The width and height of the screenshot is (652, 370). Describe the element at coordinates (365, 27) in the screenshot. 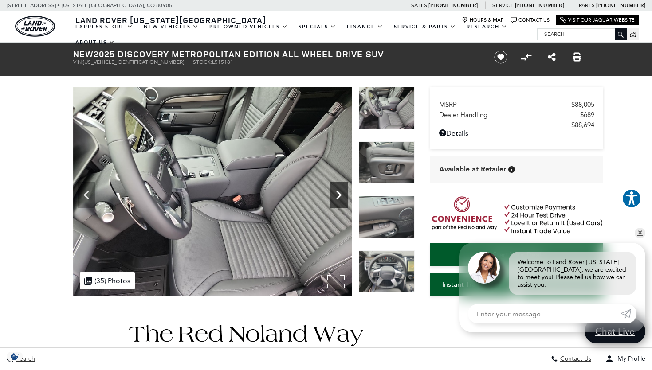

I see `a: Finance` at that location.